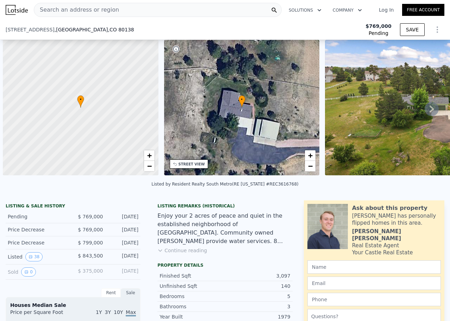  I want to click on div: Houses Median Sale, so click(73, 305).